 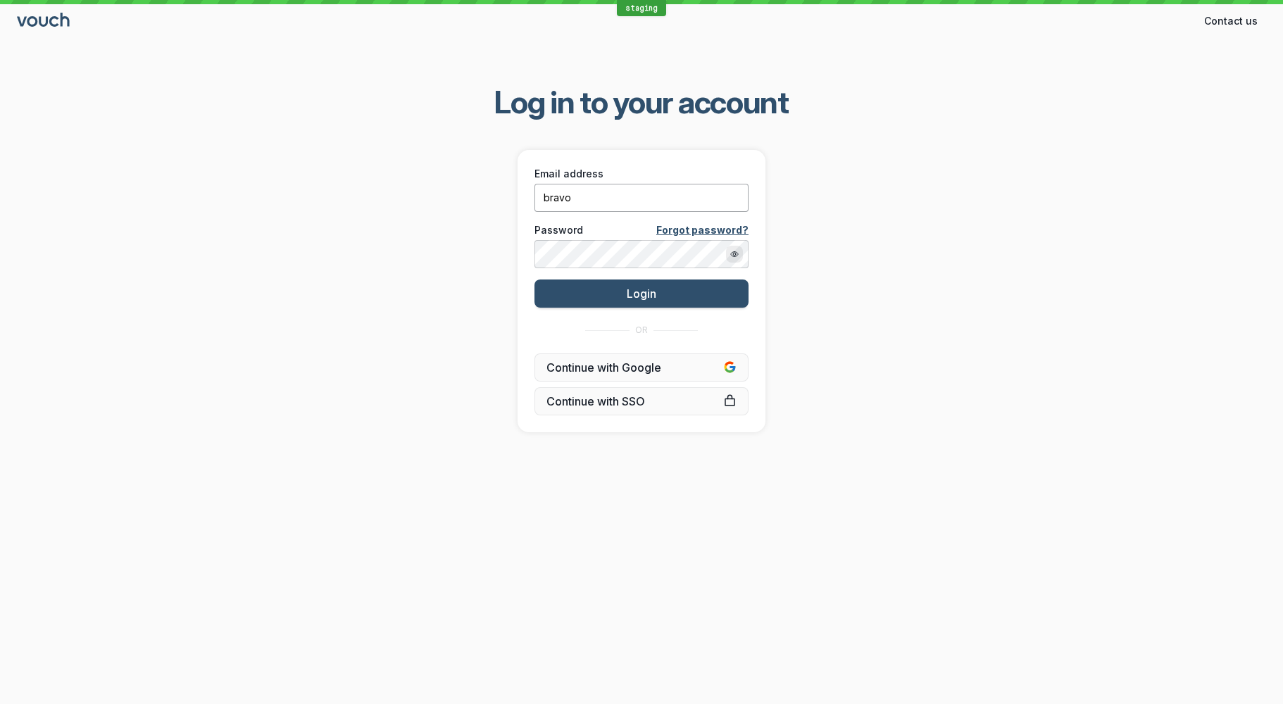 What do you see at coordinates (641, 102) in the screenshot?
I see `span: Log in to your account` at bounding box center [641, 102].